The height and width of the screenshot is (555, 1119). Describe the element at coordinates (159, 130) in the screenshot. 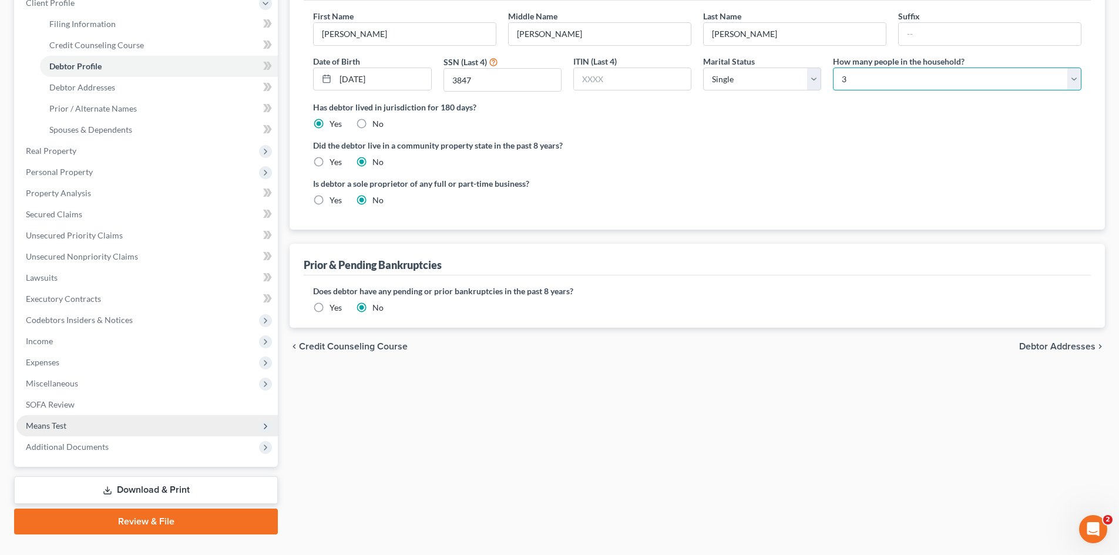

I see `a: Spouses & Dependents` at that location.